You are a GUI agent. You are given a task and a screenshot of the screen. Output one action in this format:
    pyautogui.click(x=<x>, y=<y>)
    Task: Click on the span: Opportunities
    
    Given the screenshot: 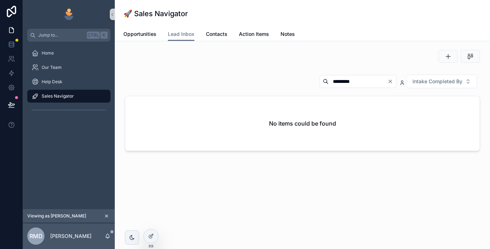 What is the action you would take?
    pyautogui.click(x=140, y=34)
    